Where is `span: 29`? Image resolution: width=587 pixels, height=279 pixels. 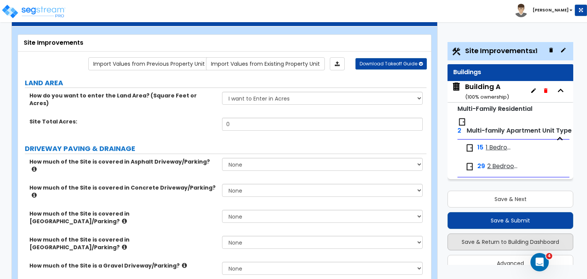 span: 29 is located at coordinates (481, 166).